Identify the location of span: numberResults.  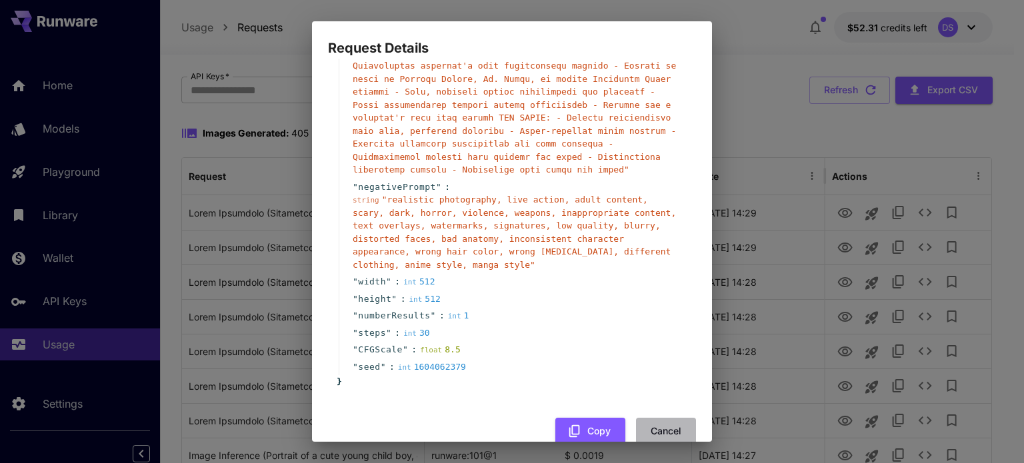
(394, 316).